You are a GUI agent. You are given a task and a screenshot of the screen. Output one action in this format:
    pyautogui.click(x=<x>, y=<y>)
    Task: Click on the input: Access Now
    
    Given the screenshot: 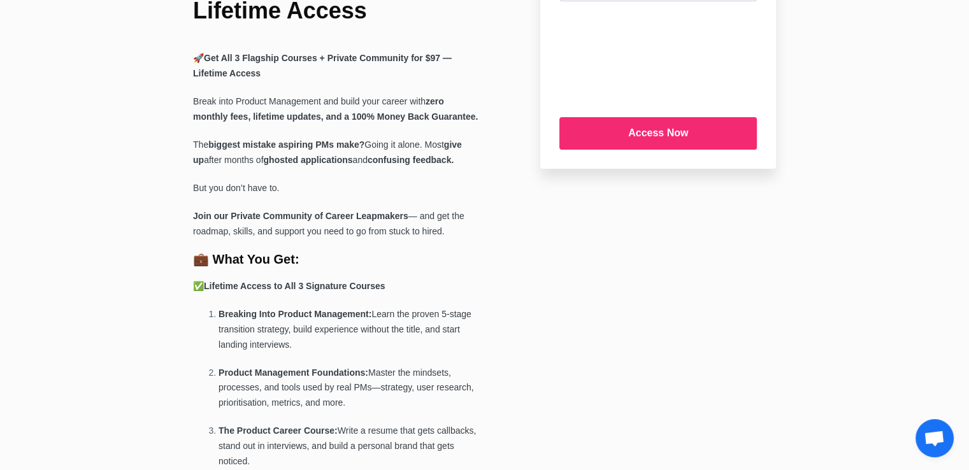 What is the action you would take?
    pyautogui.click(x=658, y=133)
    